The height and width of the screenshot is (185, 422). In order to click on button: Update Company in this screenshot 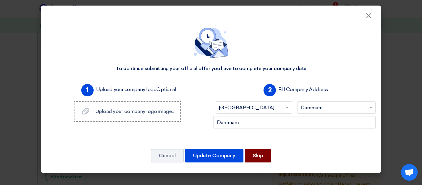, I will do `click(214, 156)`.